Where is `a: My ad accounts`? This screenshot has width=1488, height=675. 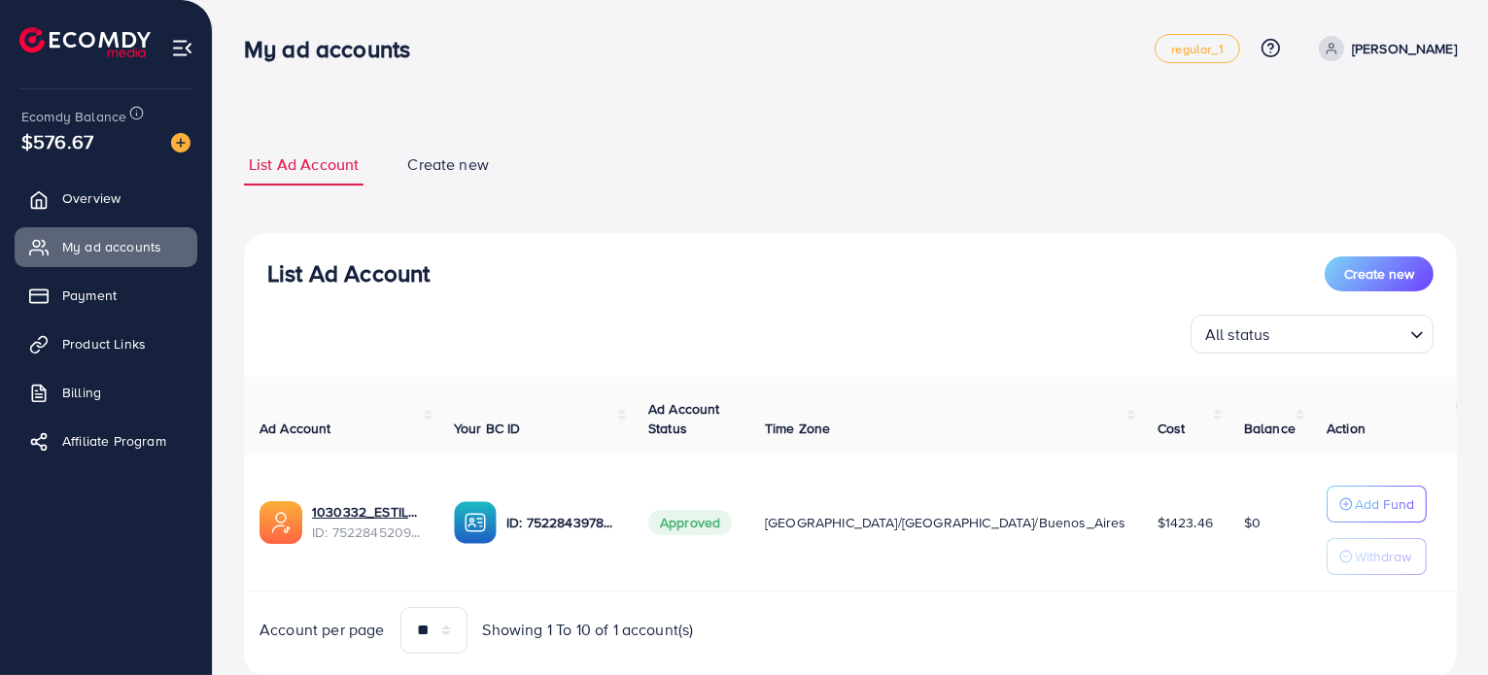 a: My ad accounts is located at coordinates (106, 247).